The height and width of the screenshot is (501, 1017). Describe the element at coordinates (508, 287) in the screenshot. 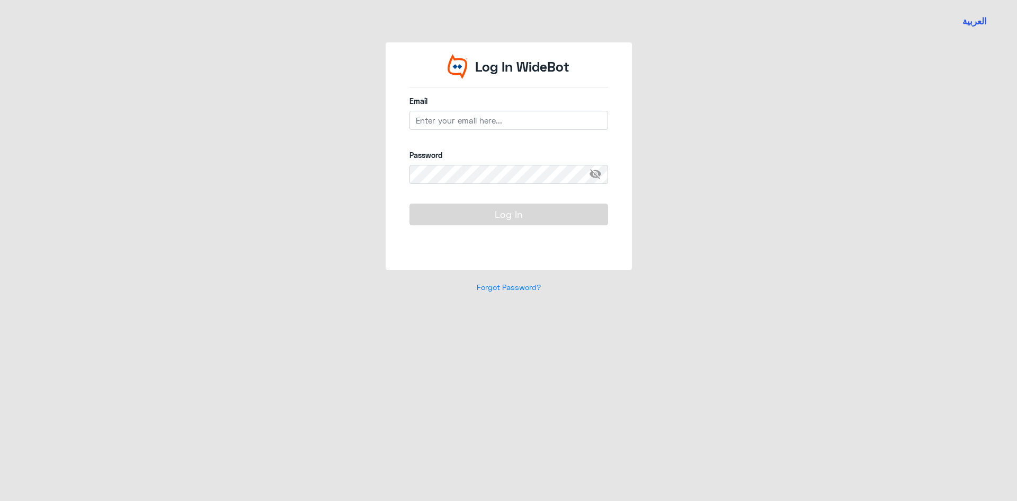

I see `a: Forgot Password?` at that location.